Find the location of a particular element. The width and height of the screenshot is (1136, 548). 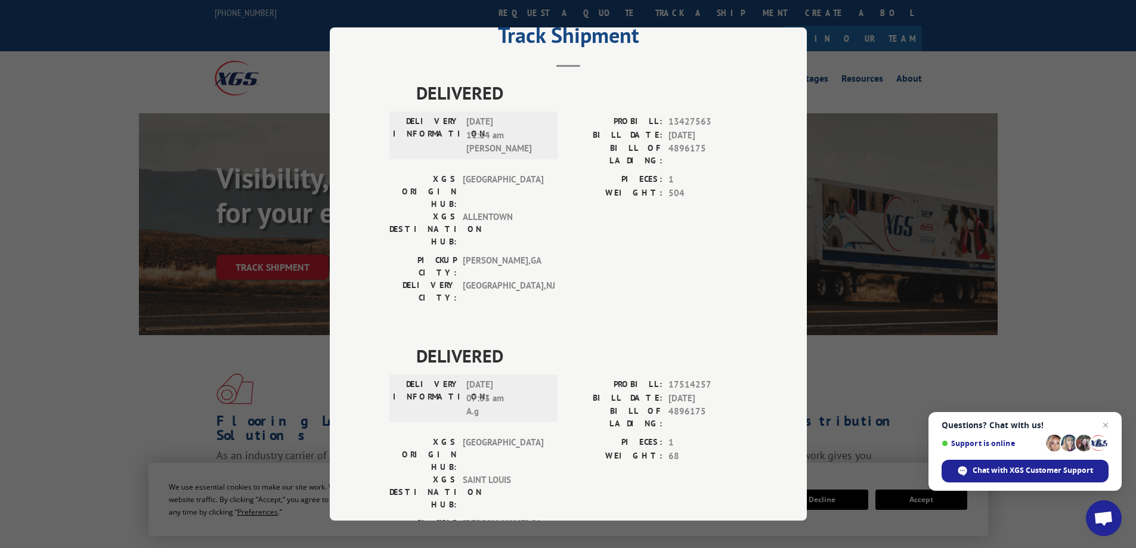

span: SAINT LOUIS is located at coordinates (503, 492).